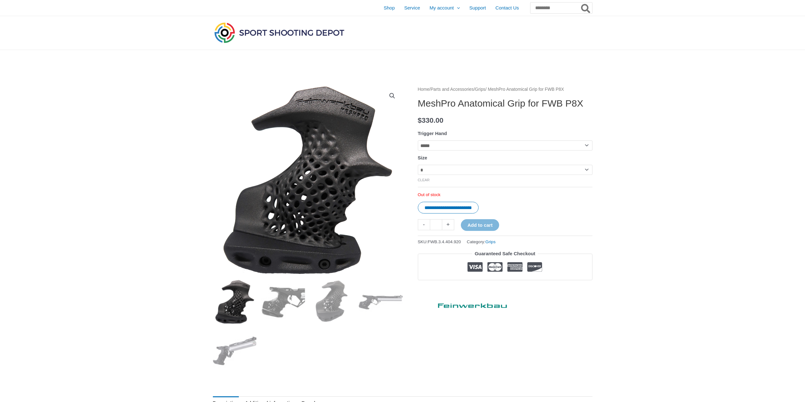 This screenshot has width=805, height=402. What do you see at coordinates (480, 225) in the screenshot?
I see `button: Add to cart` at bounding box center [480, 225].